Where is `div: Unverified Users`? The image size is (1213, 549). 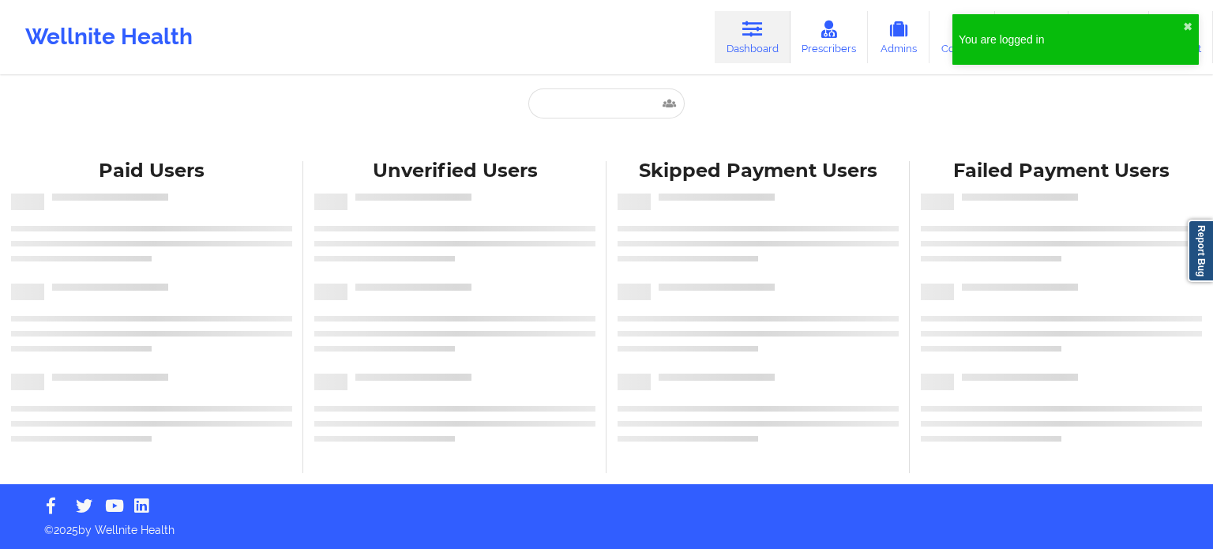 div: Unverified Users is located at coordinates (455, 171).